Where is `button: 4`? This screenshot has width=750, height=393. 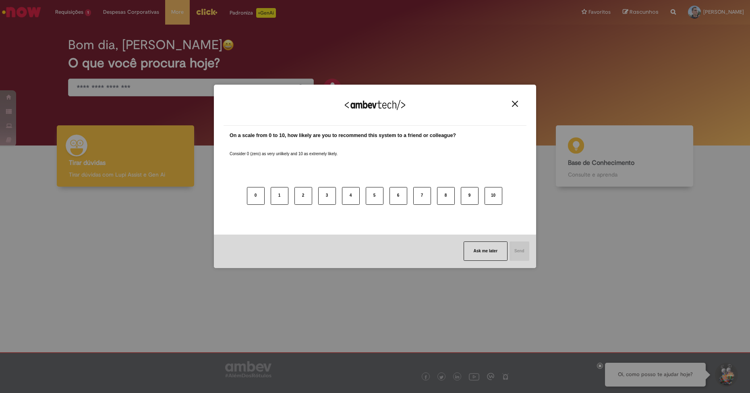 button: 4 is located at coordinates (351, 196).